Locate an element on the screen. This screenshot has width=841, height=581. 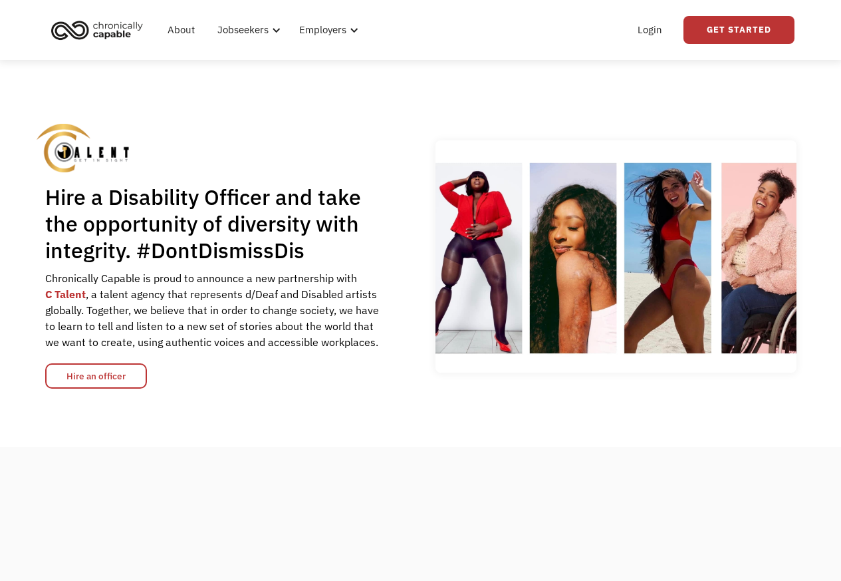
a: Hire an officer is located at coordinates (96, 376).